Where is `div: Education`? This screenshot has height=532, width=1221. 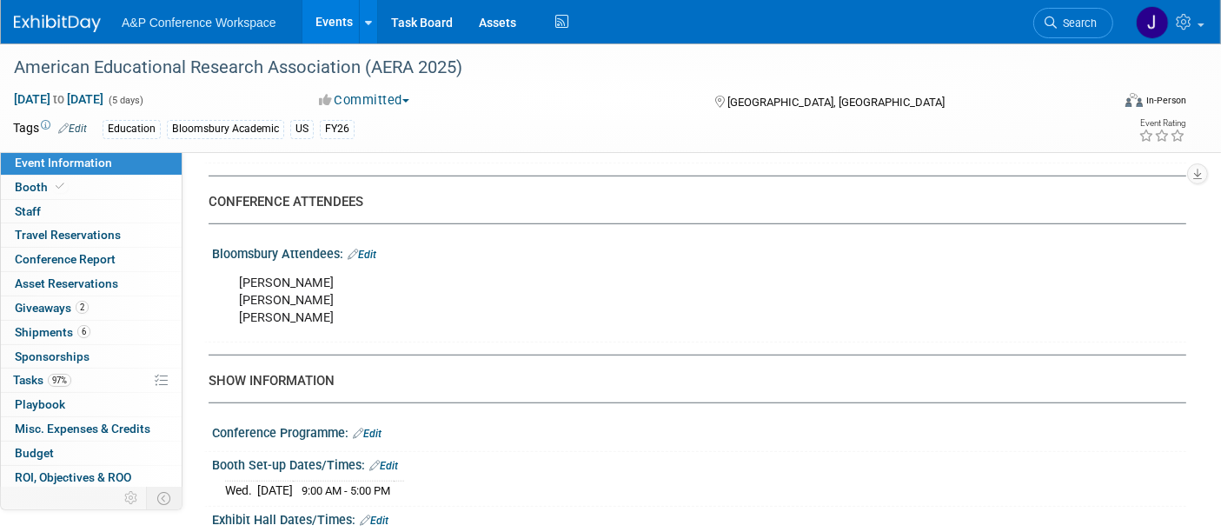
div: Education is located at coordinates (131, 129).